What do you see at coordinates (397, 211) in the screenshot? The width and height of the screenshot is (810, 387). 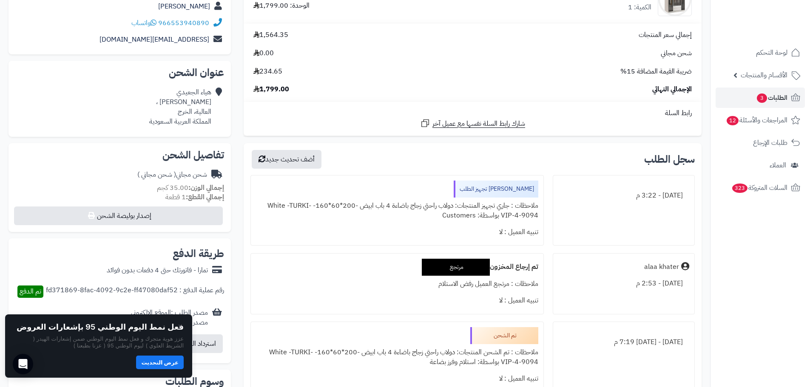 I see `div: ملاحظات : جاري تجهيز المنتجات: دولاب راحتي زجاج باضاءة 4 باب ابيض -200*60*160- White -TURKI-VIP-4...` at bounding box center [397, 211].